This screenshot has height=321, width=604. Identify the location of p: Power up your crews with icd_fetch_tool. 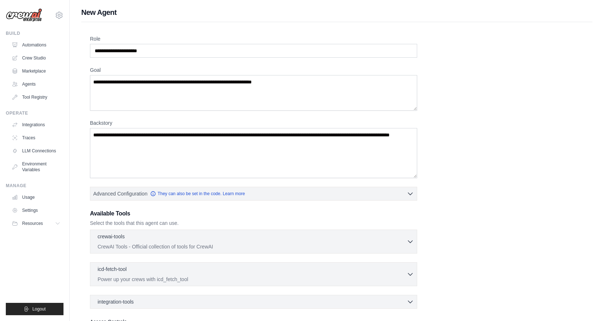
(252, 279).